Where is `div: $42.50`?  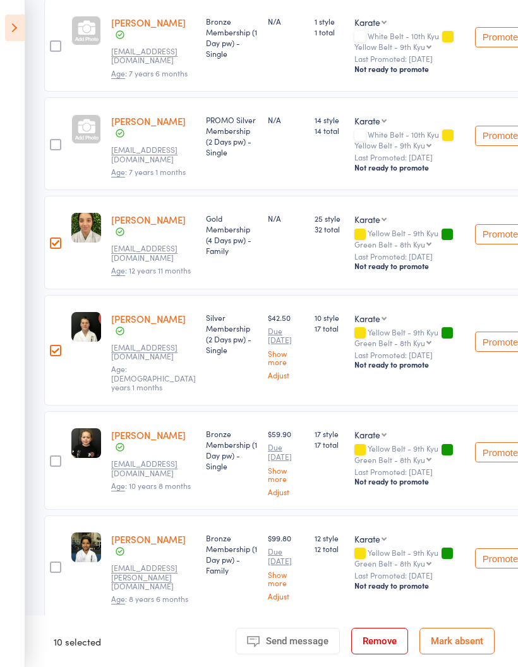
div: $42.50 is located at coordinates (286, 346).